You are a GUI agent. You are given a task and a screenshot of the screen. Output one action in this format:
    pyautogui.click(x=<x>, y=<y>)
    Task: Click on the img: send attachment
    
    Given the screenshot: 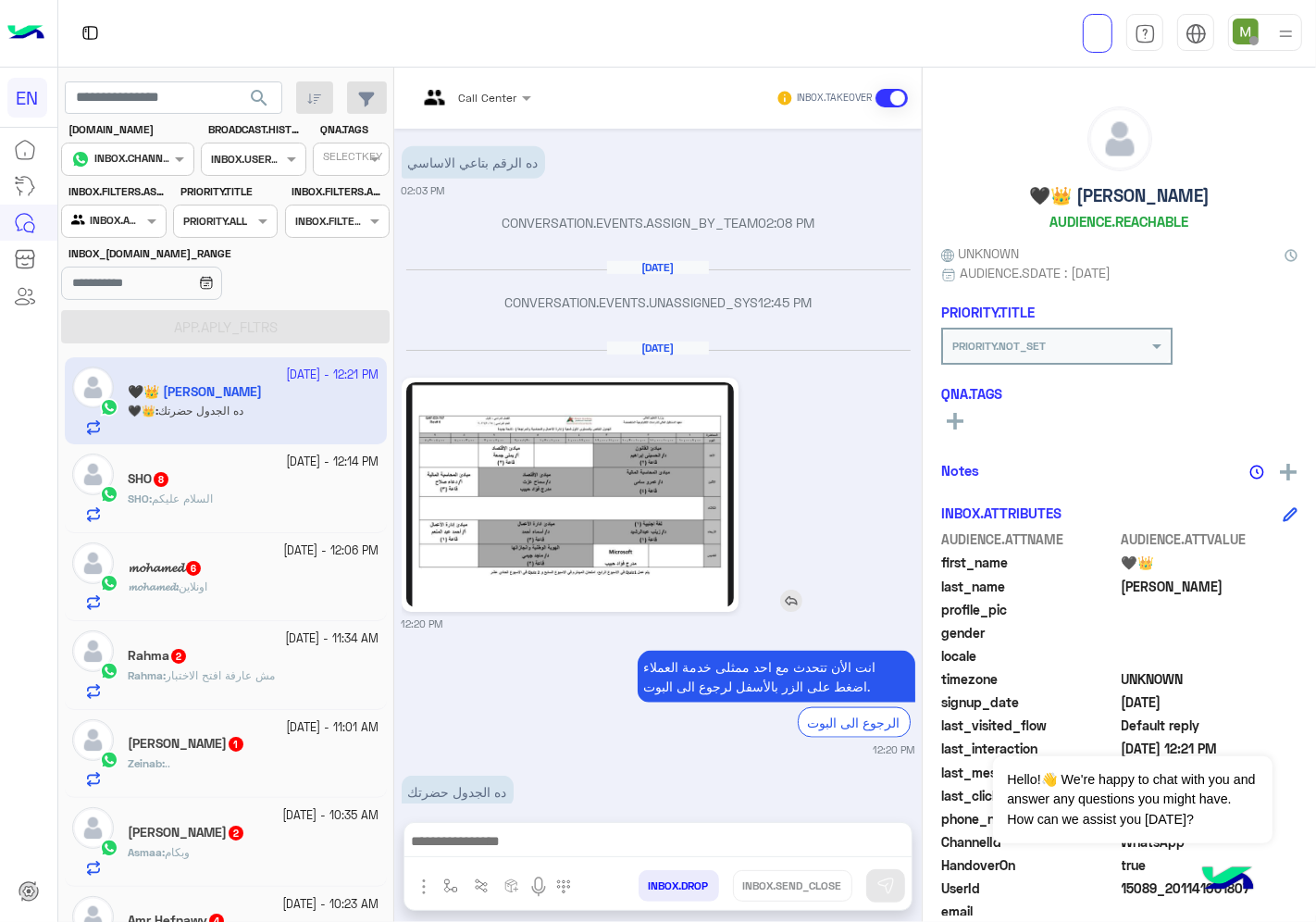 What is the action you would take?
    pyautogui.click(x=424, y=887)
    